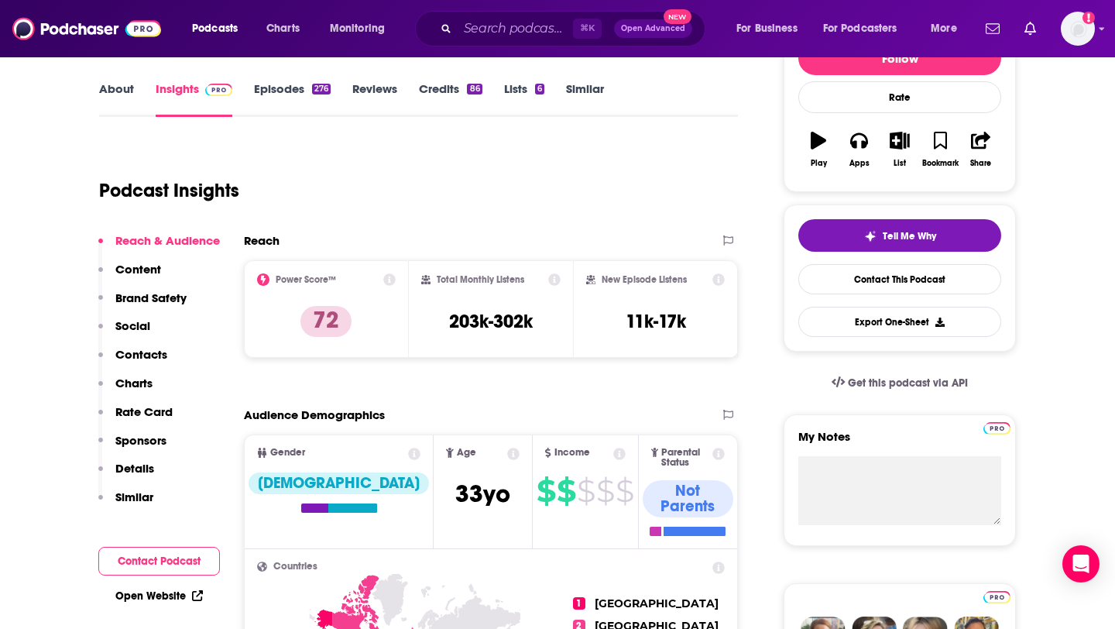 The image size is (1115, 629). What do you see at coordinates (134, 383) in the screenshot?
I see `p: Charts` at bounding box center [134, 383].